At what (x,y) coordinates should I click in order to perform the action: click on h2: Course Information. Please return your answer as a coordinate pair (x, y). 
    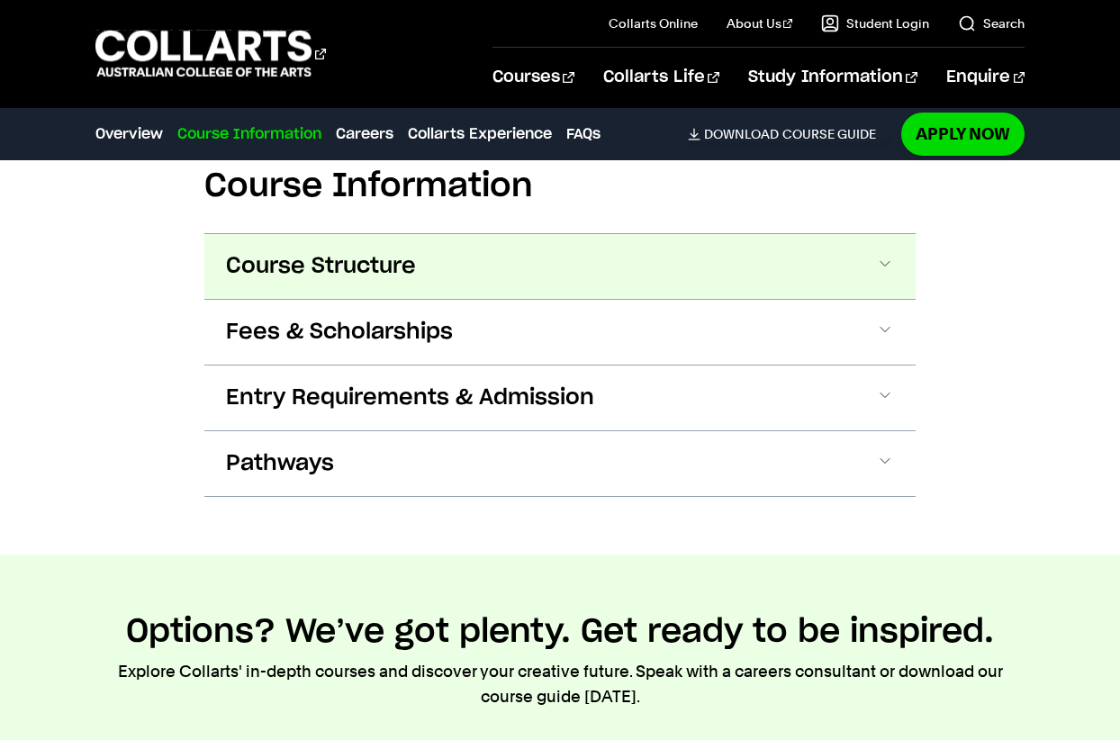
    Looking at the image, I should click on (560, 186).